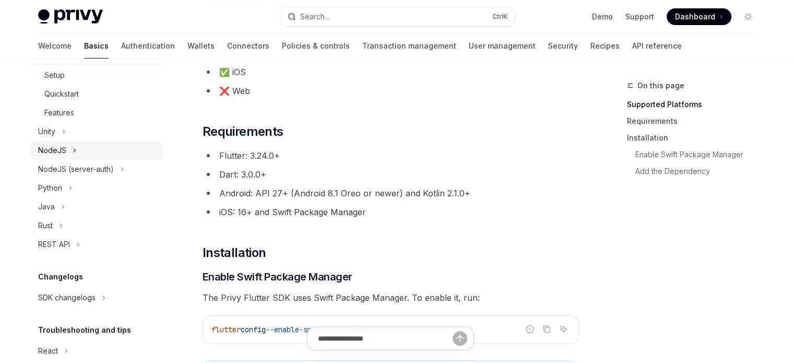 The image size is (794, 363). I want to click on li: ✅ iOS, so click(391, 72).